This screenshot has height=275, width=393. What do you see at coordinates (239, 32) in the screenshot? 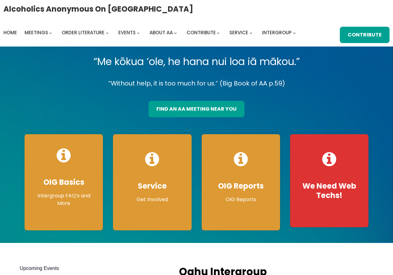
I see `span: Service` at bounding box center [239, 32].